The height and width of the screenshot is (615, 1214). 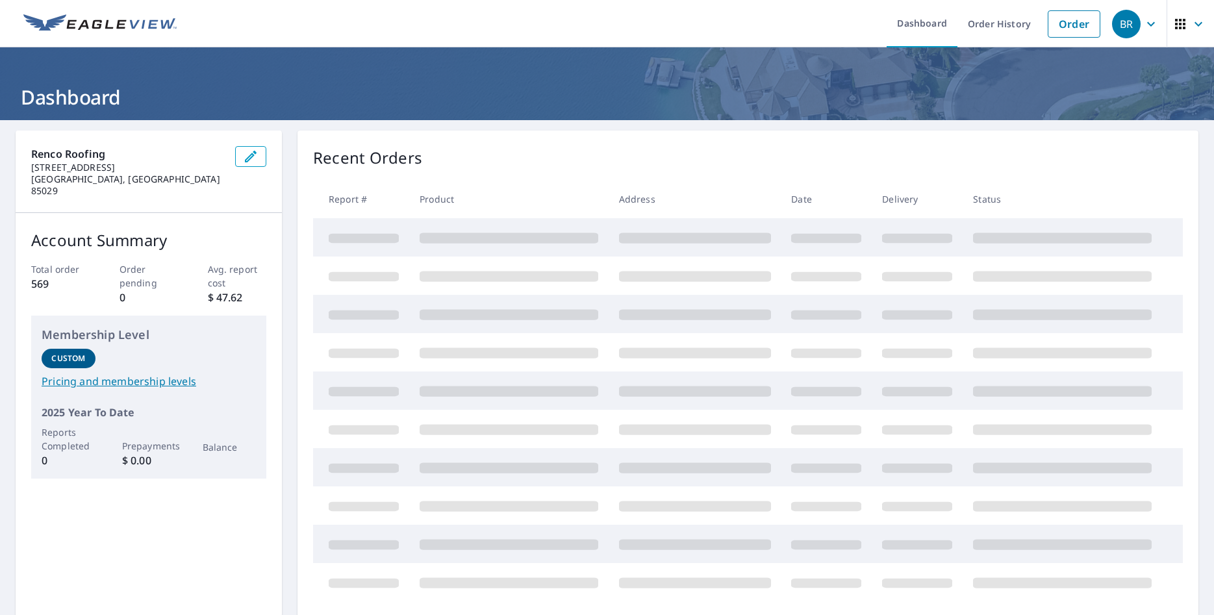 What do you see at coordinates (68, 439) in the screenshot?
I see `p: Reports Completed` at bounding box center [68, 439].